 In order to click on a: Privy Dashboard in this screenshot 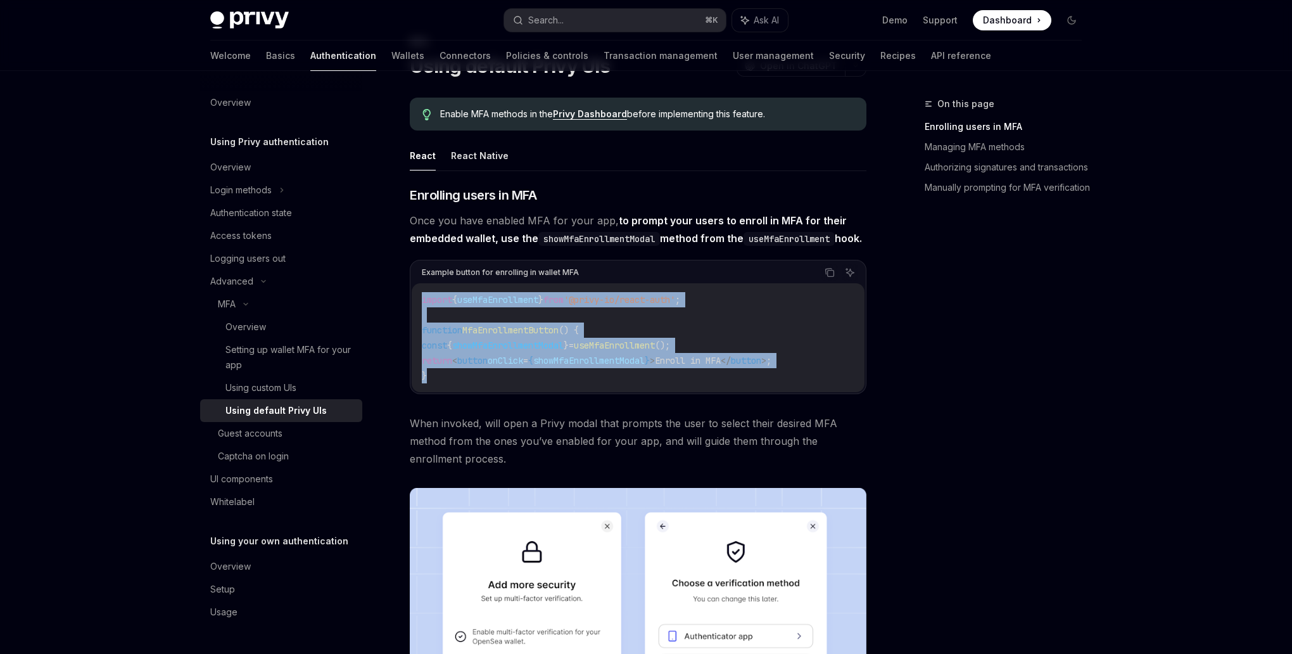, I will do `click(590, 114)`.